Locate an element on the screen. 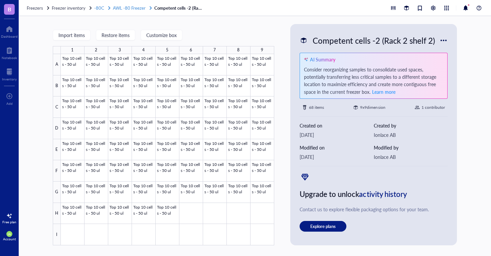 Image resolution: width=491 pixels, height=256 pixels. div: AI Summary is located at coordinates (323, 59).